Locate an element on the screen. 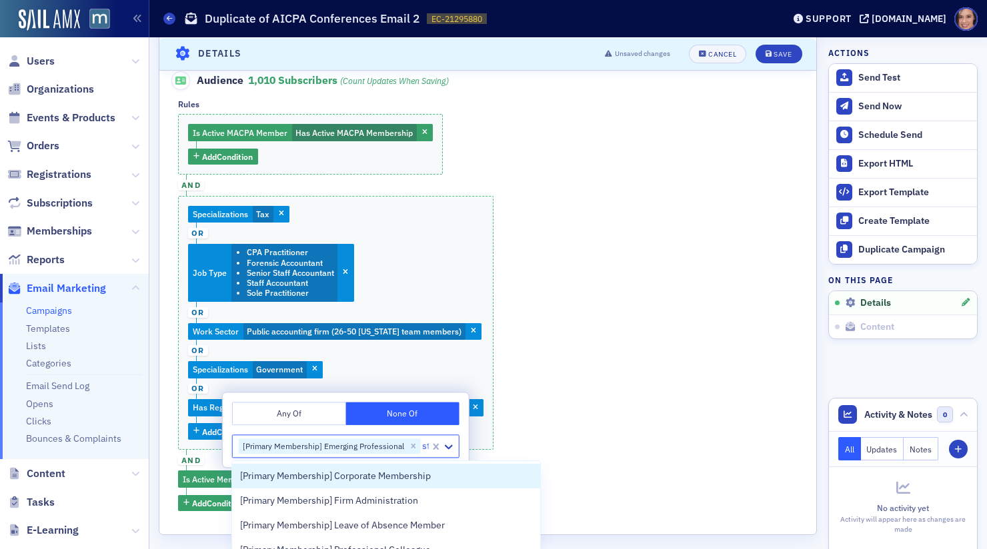  a: Templates is located at coordinates (48, 329).